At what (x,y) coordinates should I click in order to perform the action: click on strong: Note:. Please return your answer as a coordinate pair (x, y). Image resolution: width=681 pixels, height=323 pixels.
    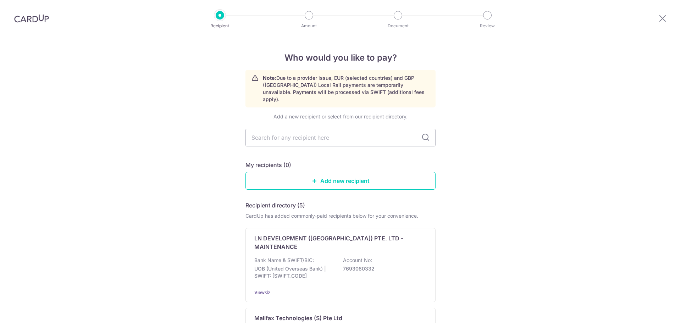
    Looking at the image, I should click on (269, 78).